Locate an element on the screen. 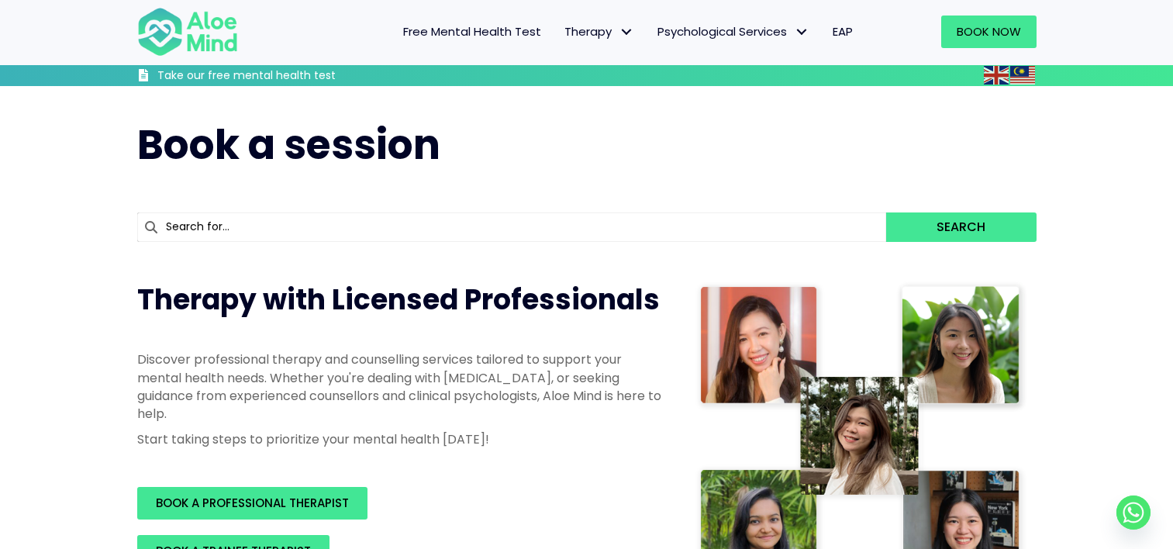 This screenshot has height=549, width=1173. a: Malay is located at coordinates (1023, 74).